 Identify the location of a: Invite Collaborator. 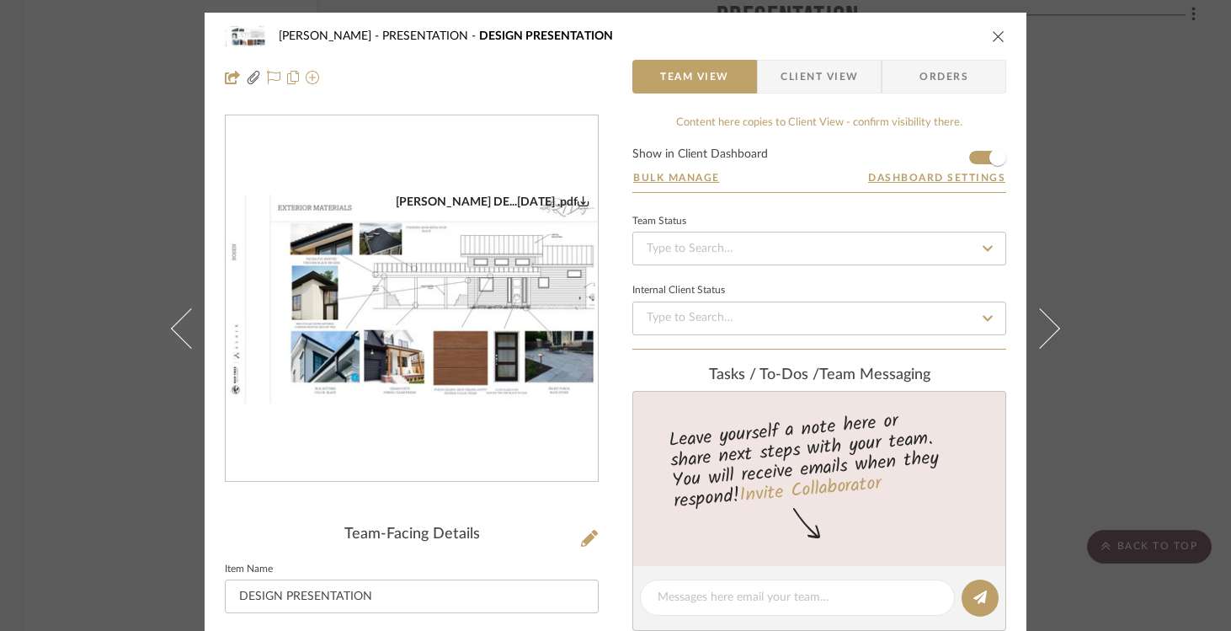
(810, 490).